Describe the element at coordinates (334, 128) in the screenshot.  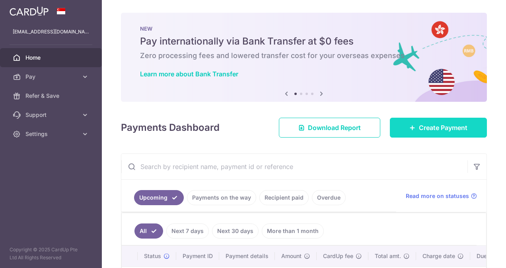
I see `span: Download Report` at that location.